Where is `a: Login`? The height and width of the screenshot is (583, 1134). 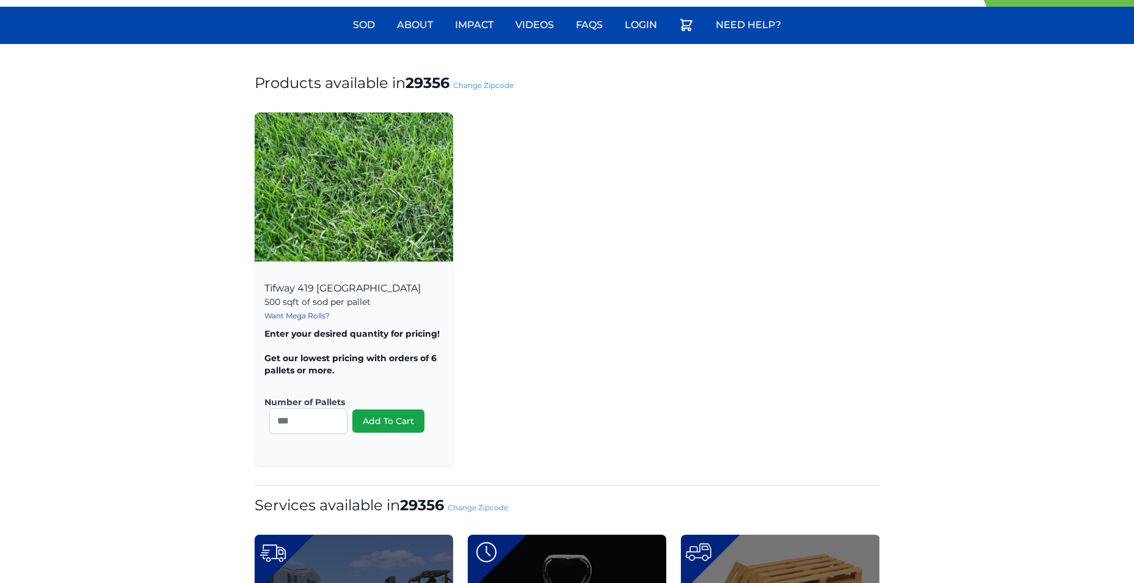 a: Login is located at coordinates (641, 25).